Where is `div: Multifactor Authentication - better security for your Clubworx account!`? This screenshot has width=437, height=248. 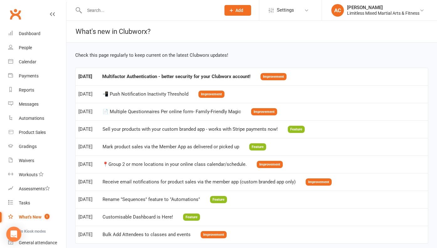
div: Multifactor Authentication - better security for your Clubworx account! is located at coordinates (176, 76).